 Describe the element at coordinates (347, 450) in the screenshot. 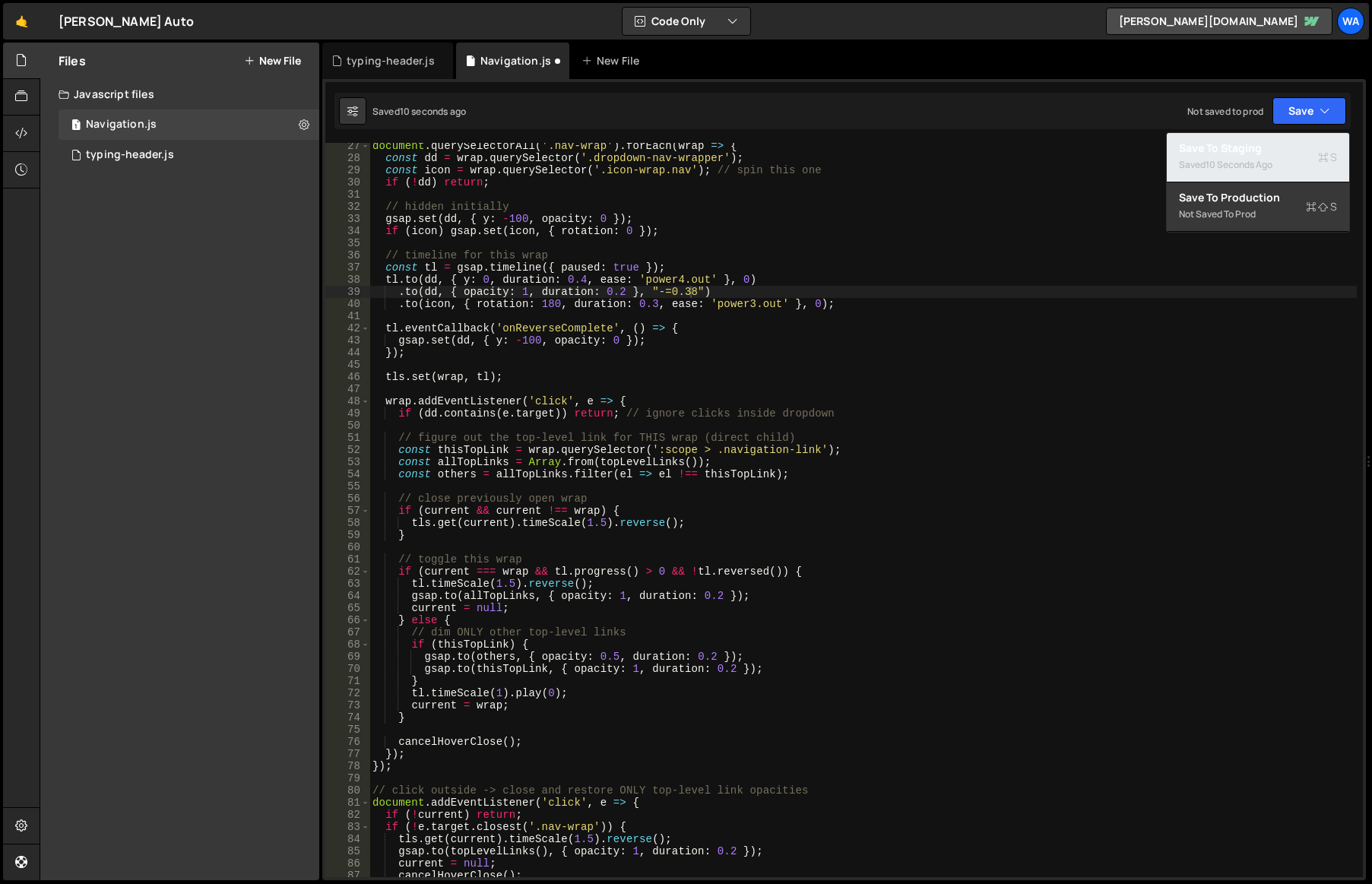

I see `div: 52` at that location.